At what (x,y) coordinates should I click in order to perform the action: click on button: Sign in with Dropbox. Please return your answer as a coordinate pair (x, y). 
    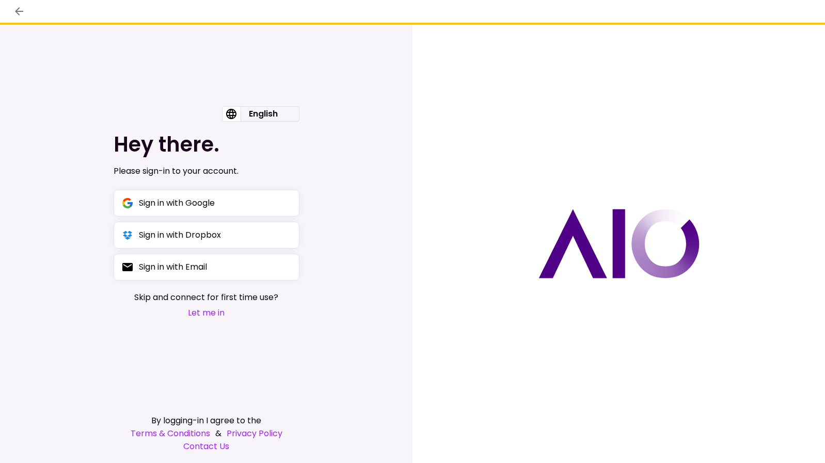
    Looking at the image, I should click on (206, 235).